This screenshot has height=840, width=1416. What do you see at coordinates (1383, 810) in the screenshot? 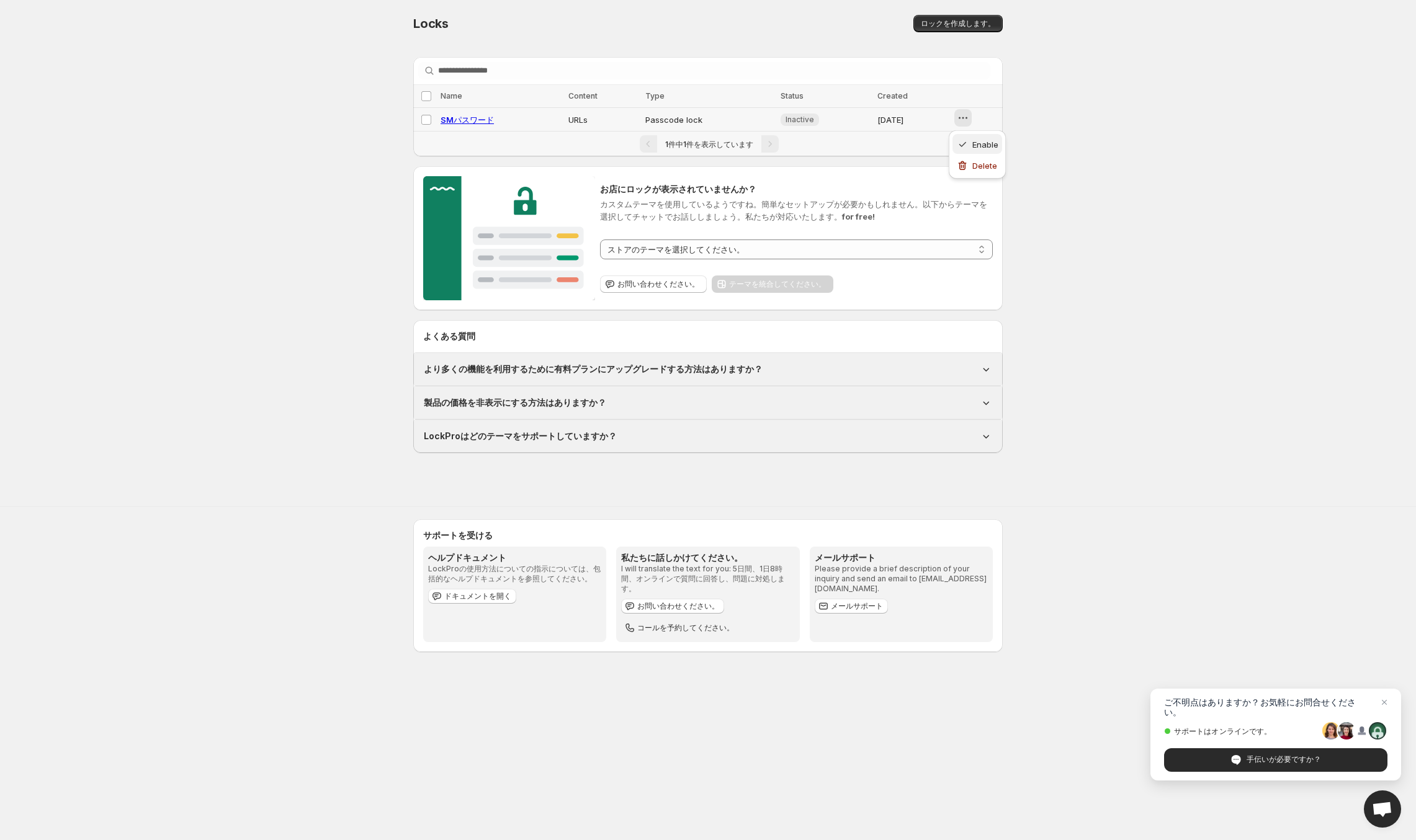
I see `a: Open chat` at bounding box center [1383, 810].